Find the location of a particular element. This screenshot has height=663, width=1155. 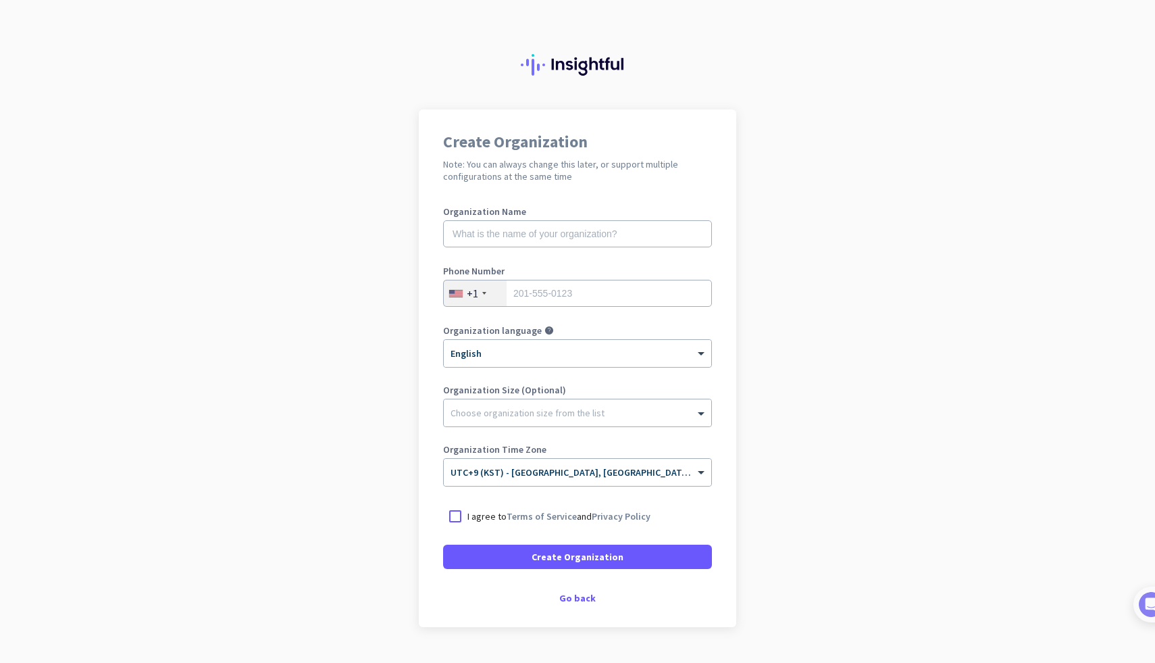

label: Organization Size (Optional) is located at coordinates (578, 390).